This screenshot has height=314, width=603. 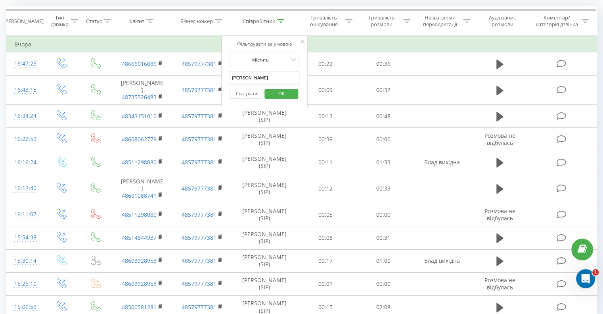 I want to click on div: 15:30:14, so click(x=25, y=260).